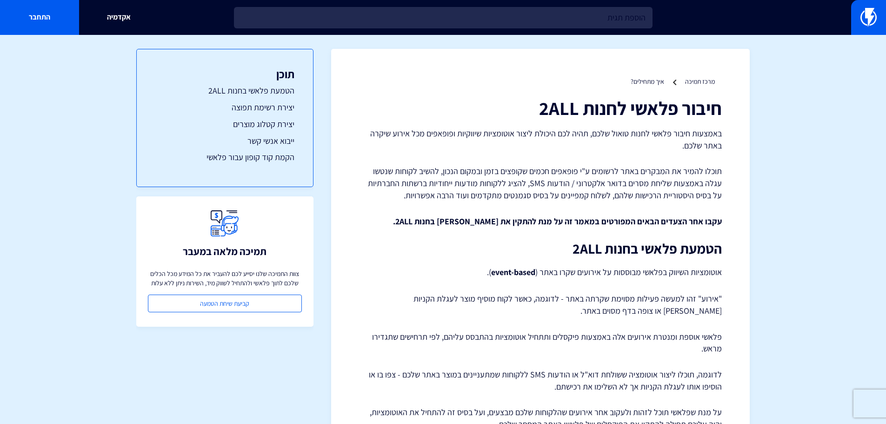  I want to click on a: יצירת רשימת תפוצה, so click(225, 107).